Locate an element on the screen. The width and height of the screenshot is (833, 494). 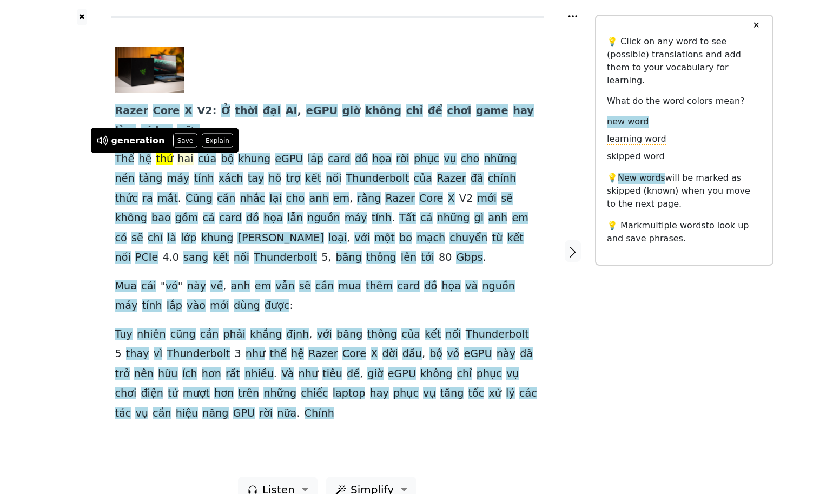
span: hữu is located at coordinates (168, 374).